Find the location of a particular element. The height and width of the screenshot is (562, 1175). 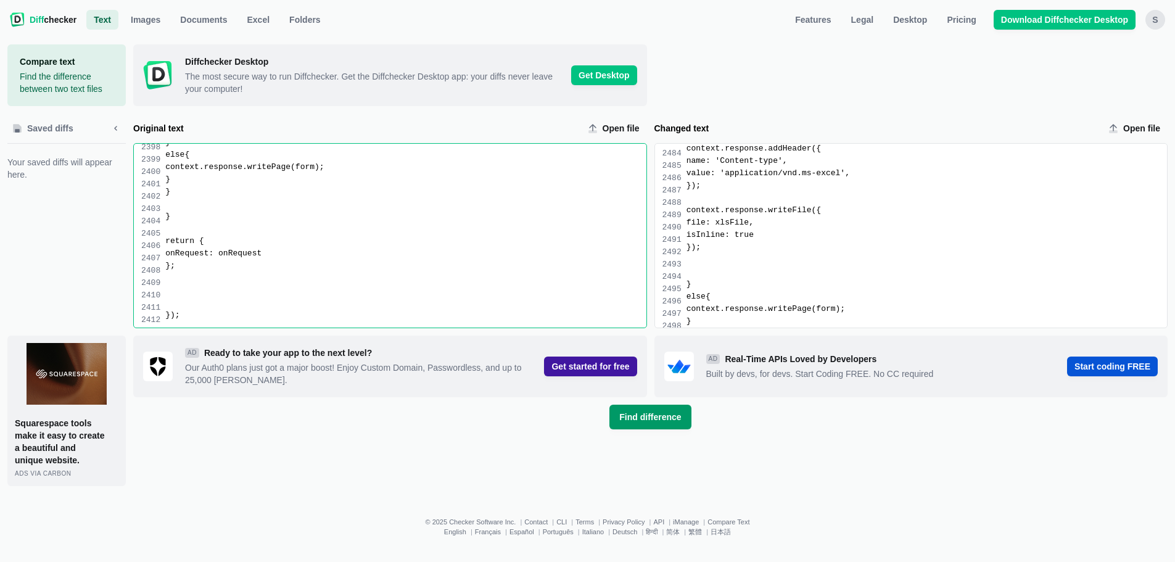

img: Diffchecker Desktop icon is located at coordinates (158, 75).